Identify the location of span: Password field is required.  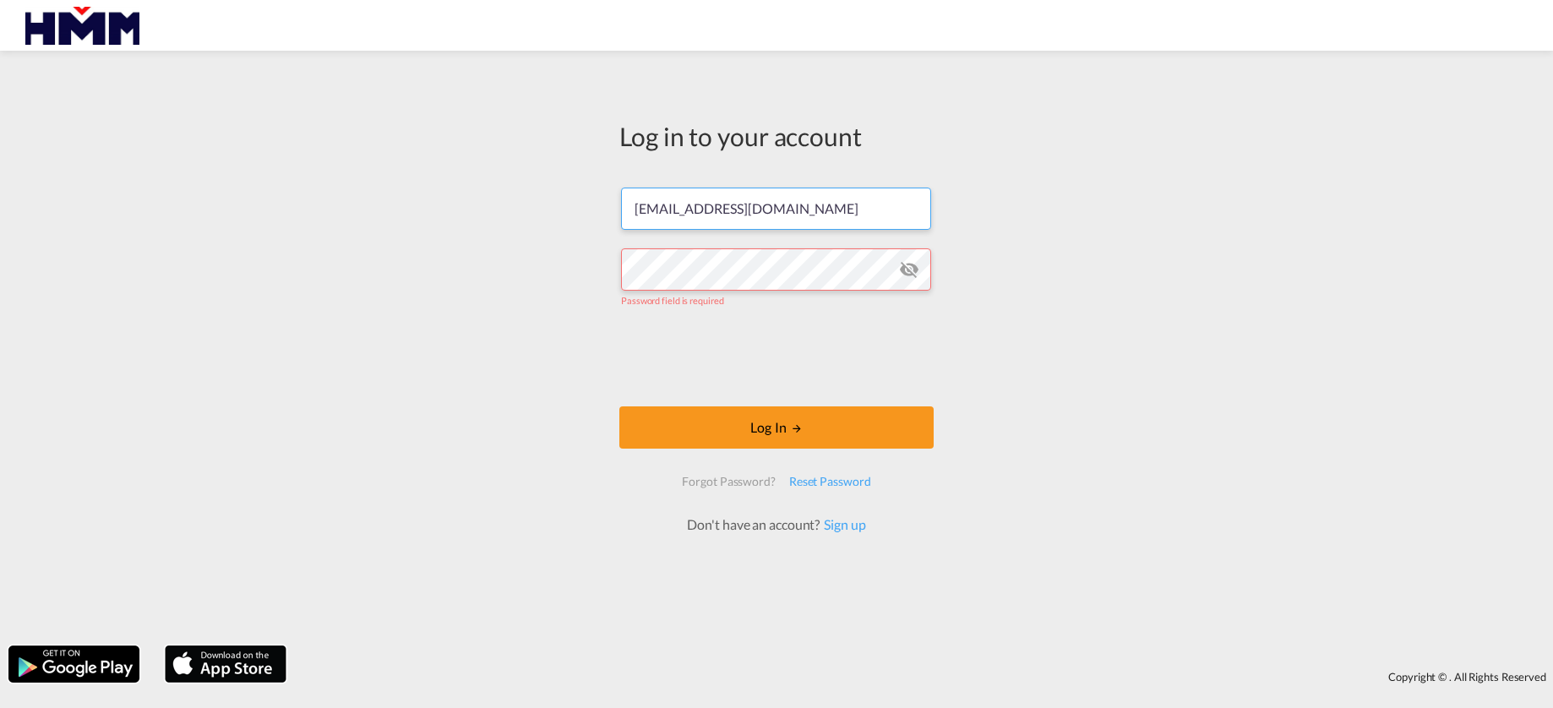
(672, 300).